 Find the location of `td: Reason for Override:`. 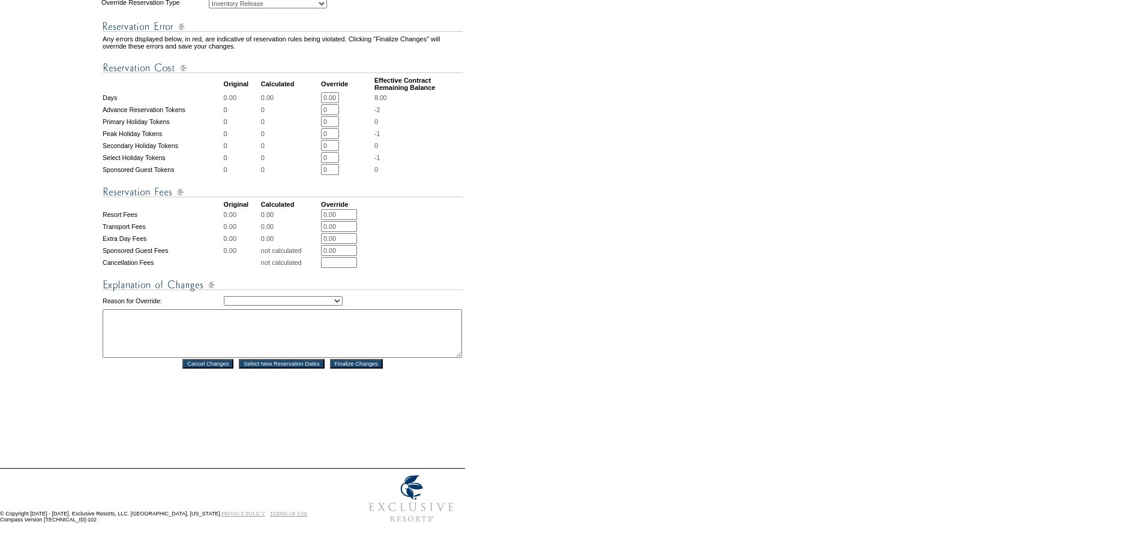

td: Reason for Override: is located at coordinates (163, 301).